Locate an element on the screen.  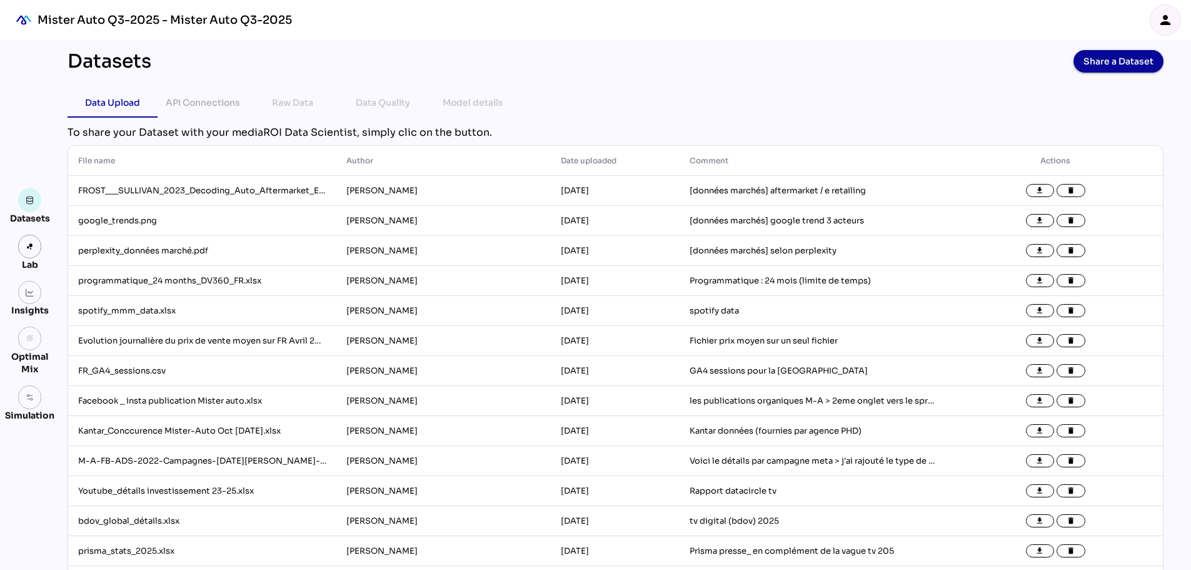
td: spotify_mmm_data.xlsx is located at coordinates (202, 311).